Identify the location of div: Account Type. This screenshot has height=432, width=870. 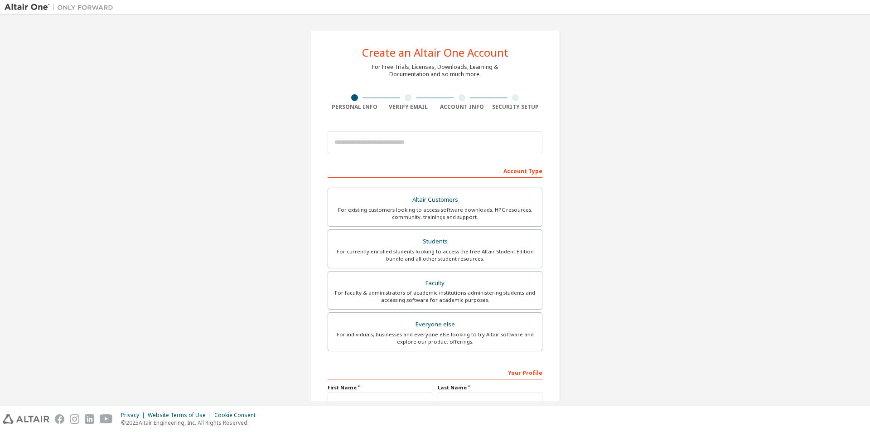
(435, 170).